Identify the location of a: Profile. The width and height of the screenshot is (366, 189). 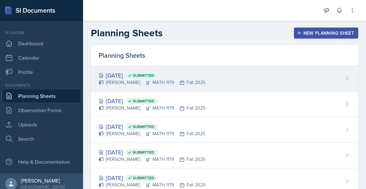
(42, 72).